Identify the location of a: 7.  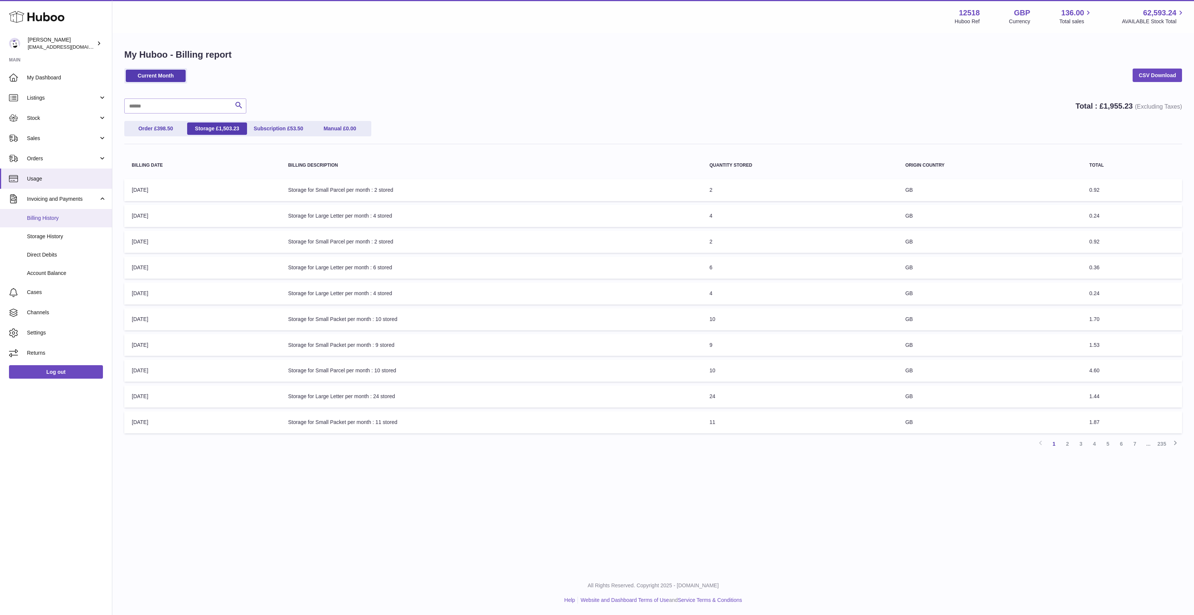
(1135, 444).